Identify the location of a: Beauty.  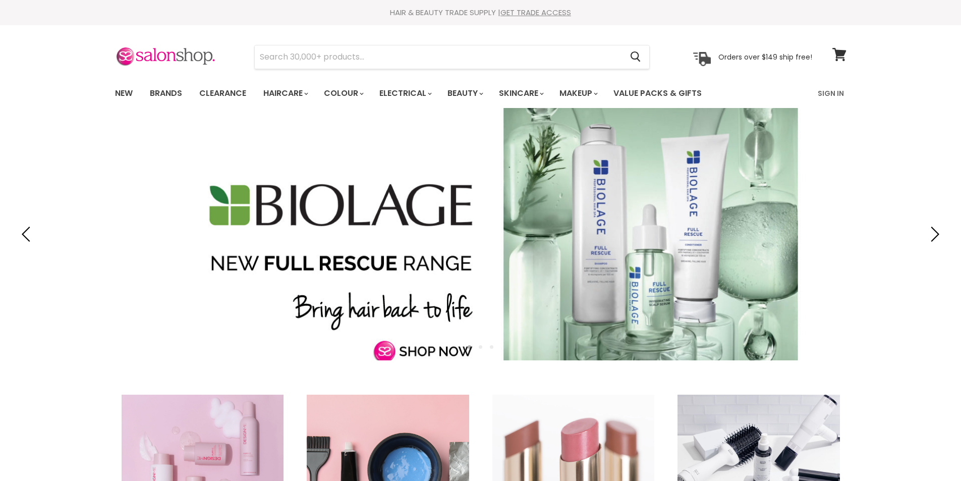
(465, 93).